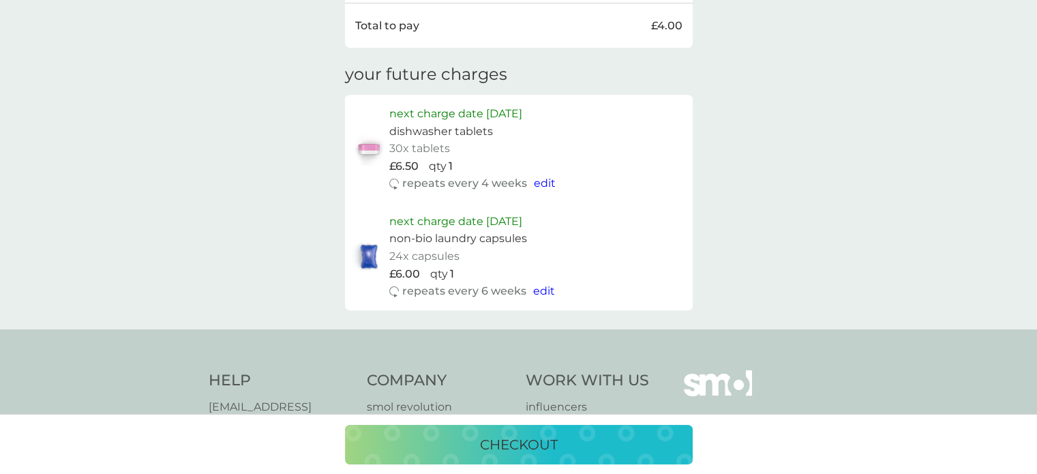  What do you see at coordinates (464, 183) in the screenshot?
I see `p: repeats every 4 weeks` at bounding box center [464, 183].